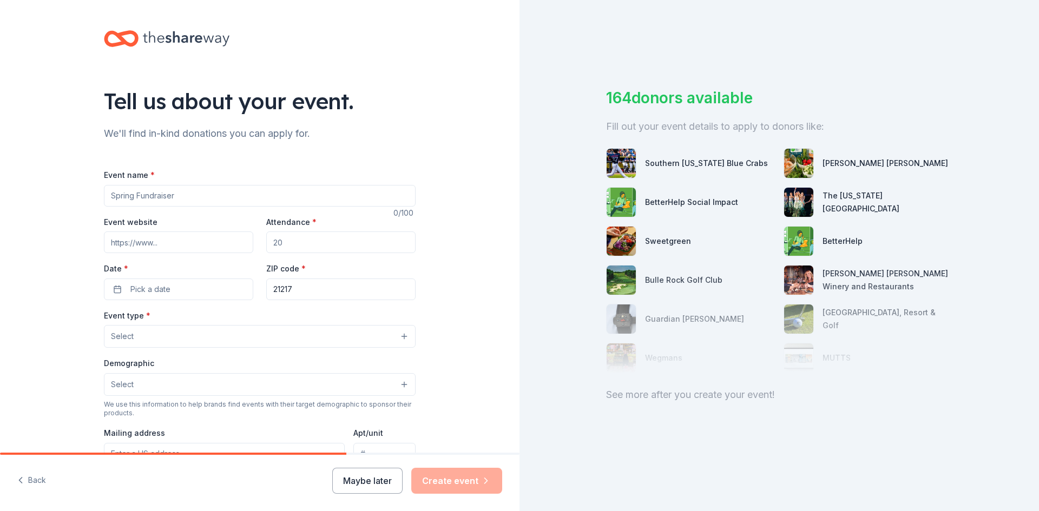 The height and width of the screenshot is (511, 1039). Describe the element at coordinates (779, 395) in the screenshot. I see `div: See more after you create your event!` at that location.